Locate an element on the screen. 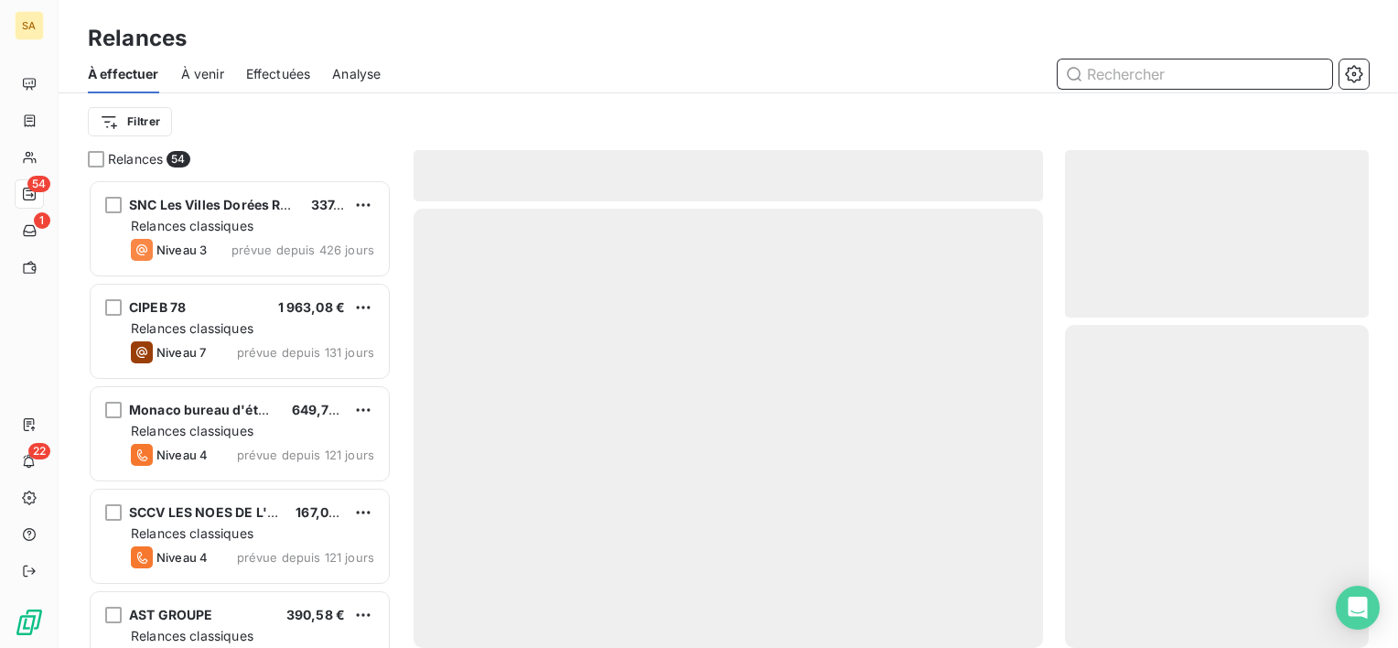 Image resolution: width=1398 pixels, height=648 pixels. span: 167,00 € is located at coordinates (322, 511).